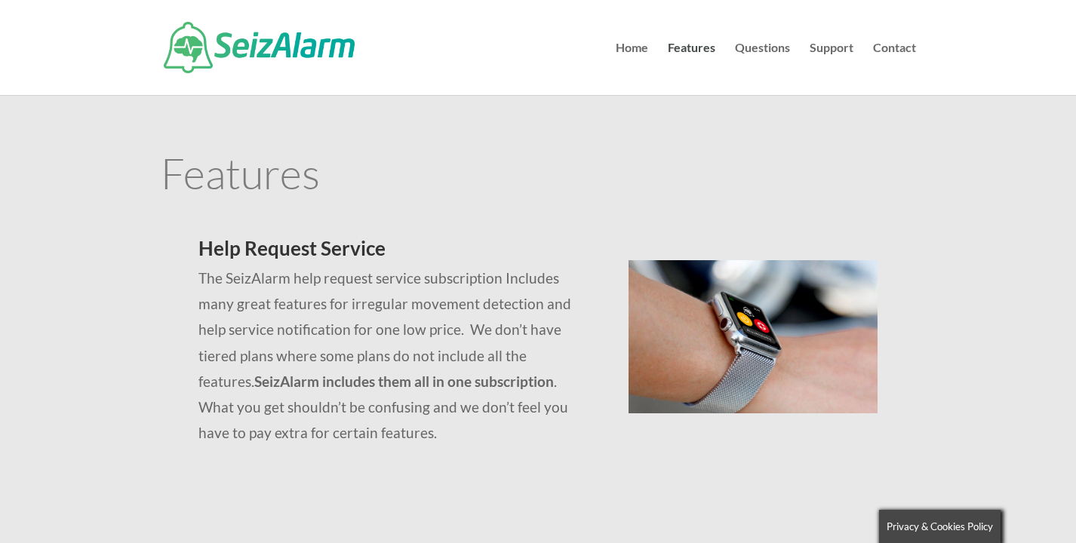 This screenshot has width=1076, height=543. I want to click on a: Contact, so click(894, 69).